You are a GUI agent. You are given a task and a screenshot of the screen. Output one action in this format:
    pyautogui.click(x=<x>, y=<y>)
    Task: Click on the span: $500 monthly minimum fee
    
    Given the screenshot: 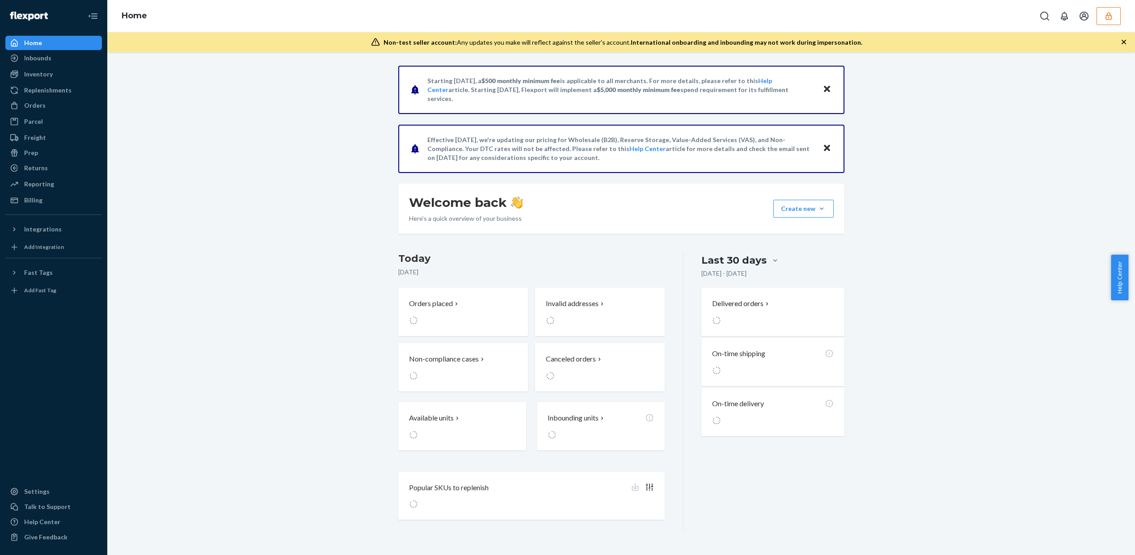 What is the action you would take?
    pyautogui.click(x=521, y=80)
    